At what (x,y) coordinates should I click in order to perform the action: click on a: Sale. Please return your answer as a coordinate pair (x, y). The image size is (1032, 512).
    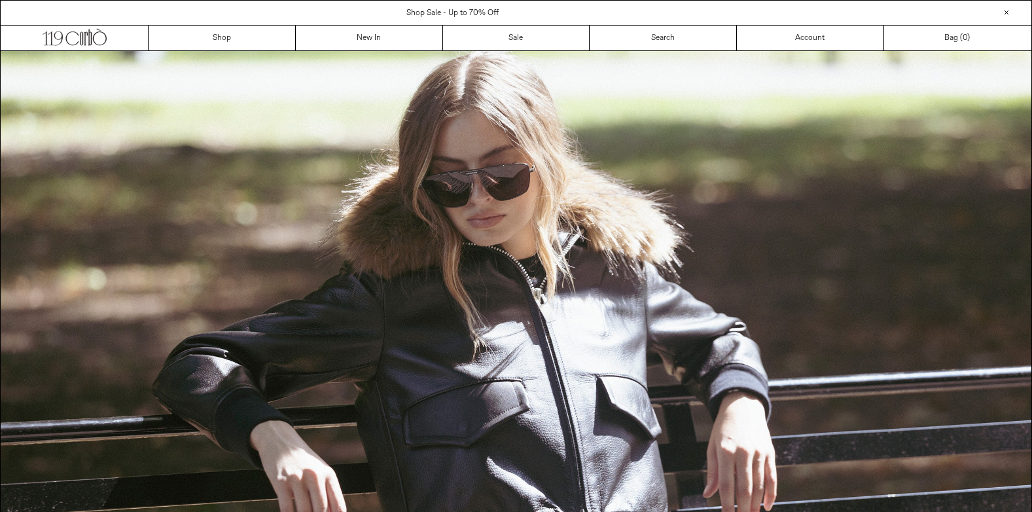
    Looking at the image, I should click on (516, 38).